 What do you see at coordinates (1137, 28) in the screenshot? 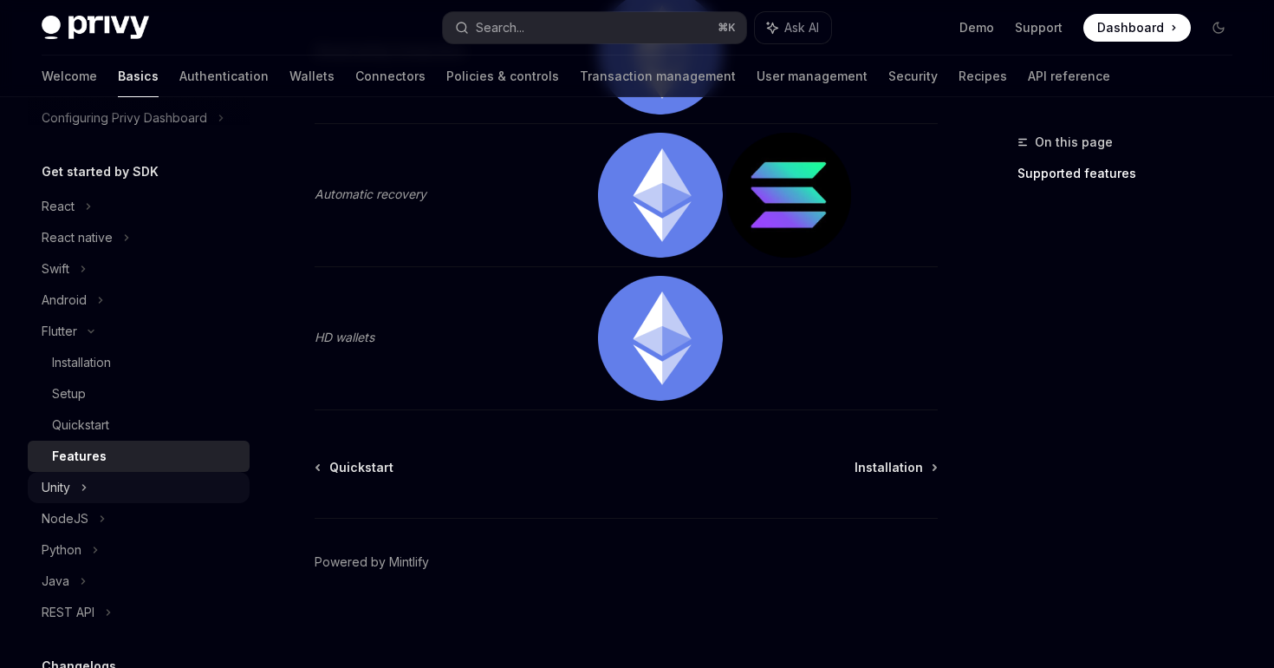
I see `a: Dashboard` at bounding box center [1137, 28].